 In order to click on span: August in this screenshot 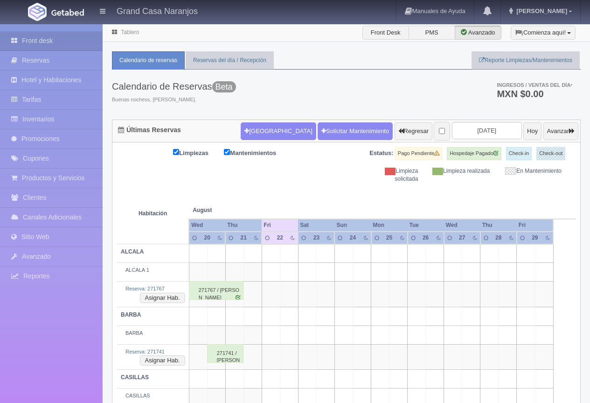, I will do `click(225, 210)`.